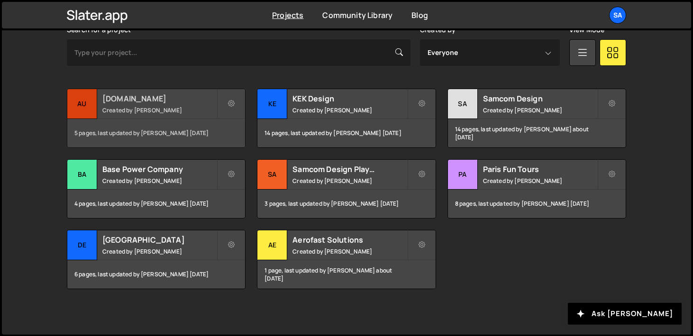 The width and height of the screenshot is (693, 336). I want to click on div: Ae, so click(272, 245).